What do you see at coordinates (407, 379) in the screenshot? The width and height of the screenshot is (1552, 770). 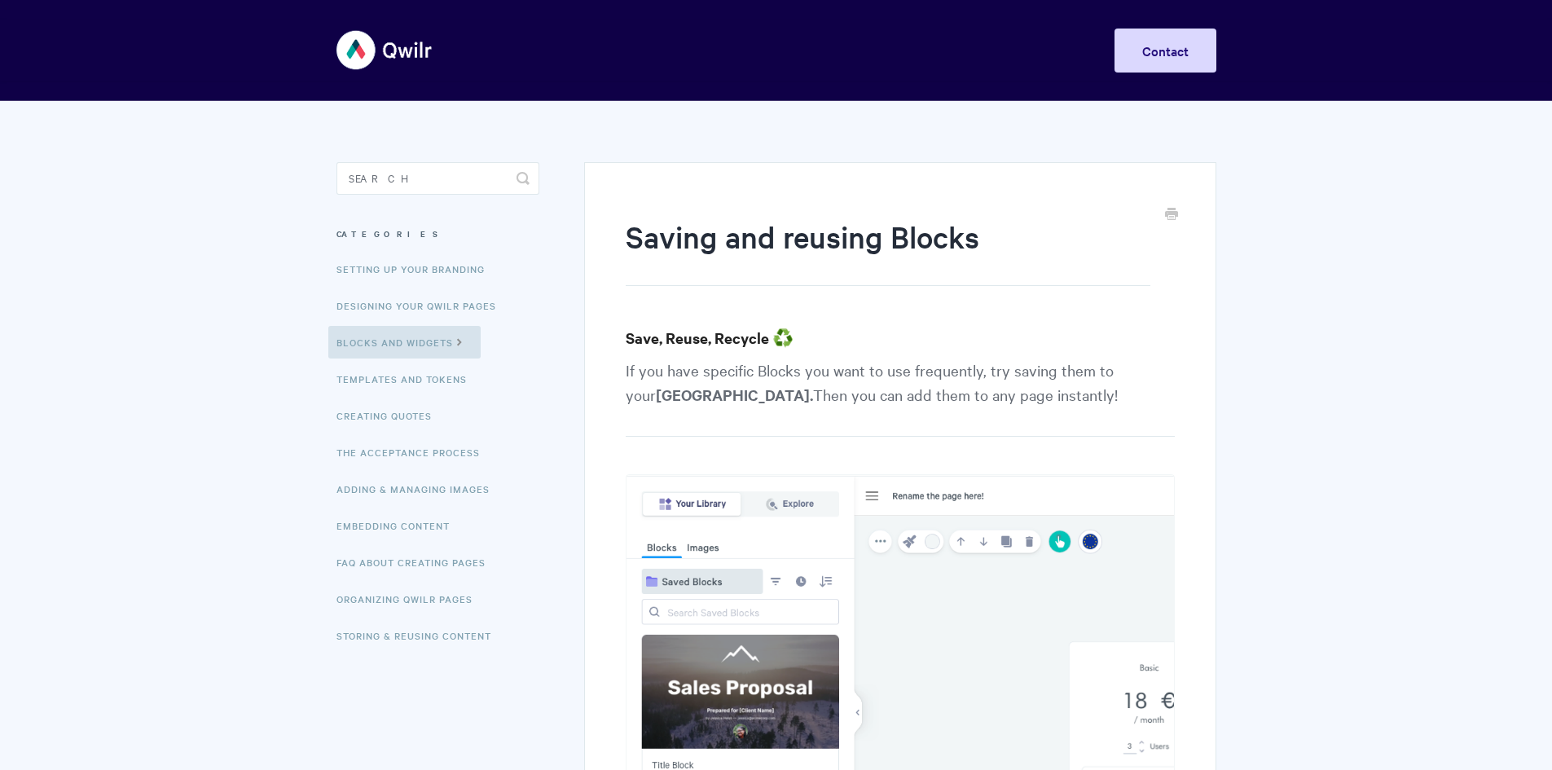 I see `a: Templates and Tokens` at bounding box center [407, 379].